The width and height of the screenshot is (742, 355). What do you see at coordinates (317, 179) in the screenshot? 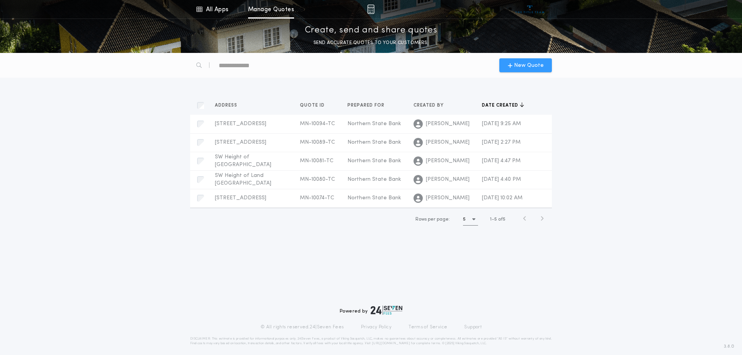
I see `span: MN-10080-TC` at bounding box center [317, 179].